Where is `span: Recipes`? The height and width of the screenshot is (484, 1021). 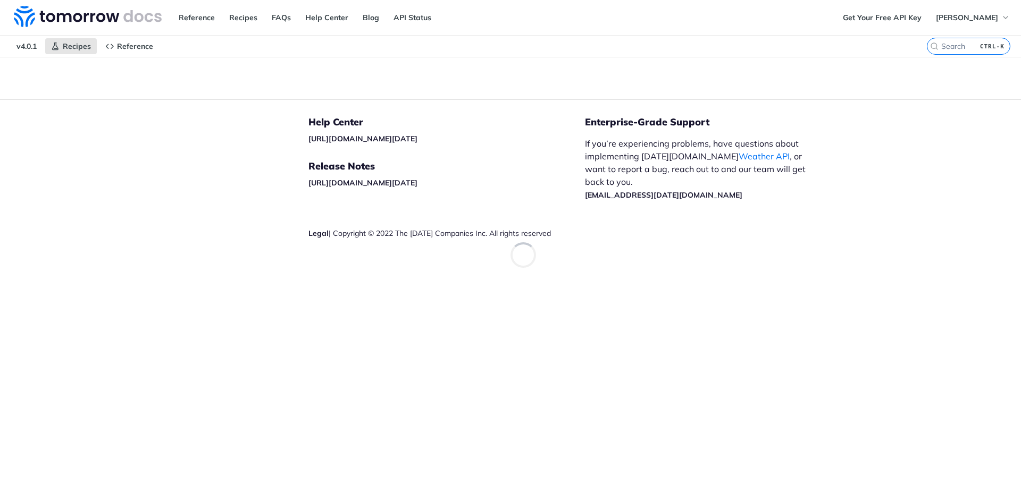 span: Recipes is located at coordinates (77, 46).